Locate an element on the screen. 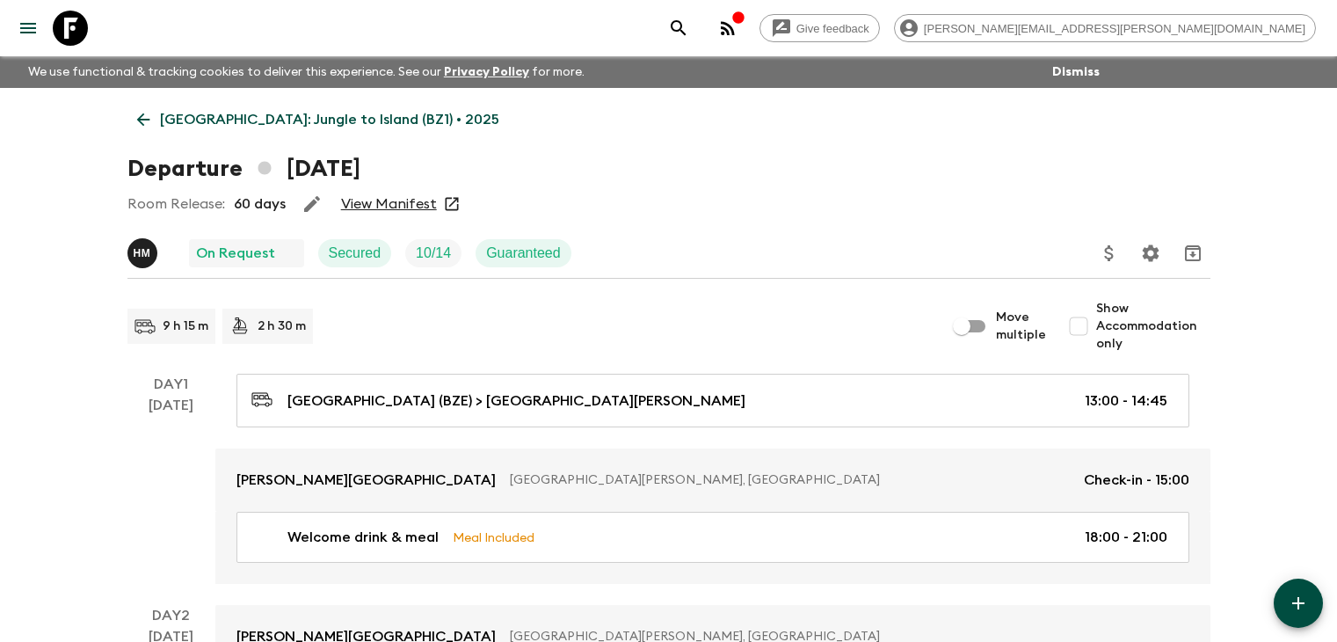 Image resolution: width=1337 pixels, height=642 pixels. p: Day 2 is located at coordinates (171, 615).